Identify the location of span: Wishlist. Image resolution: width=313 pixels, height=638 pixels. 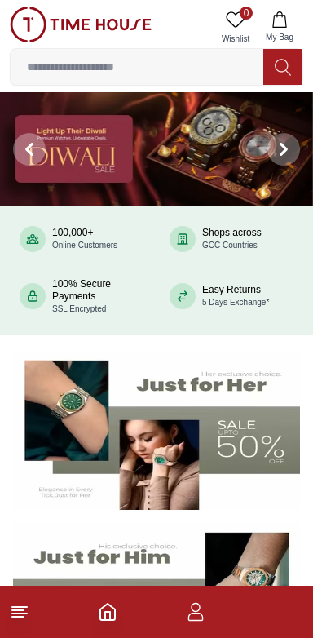
(236, 38).